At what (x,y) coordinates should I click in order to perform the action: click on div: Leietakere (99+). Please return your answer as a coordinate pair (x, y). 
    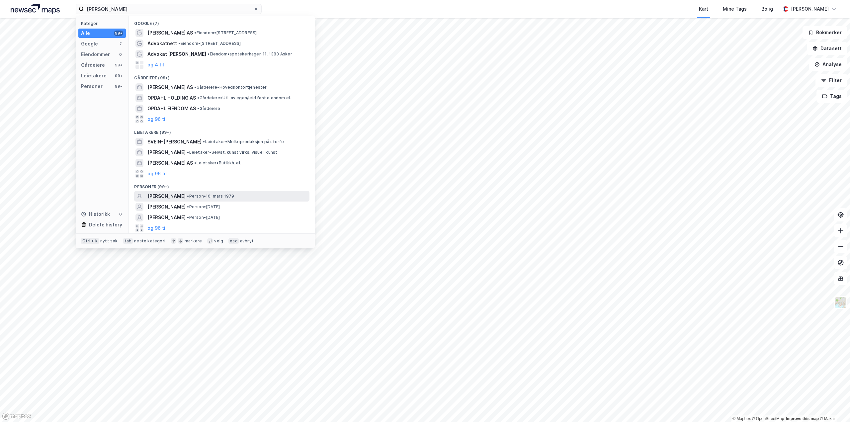
    Looking at the image, I should click on (222, 130).